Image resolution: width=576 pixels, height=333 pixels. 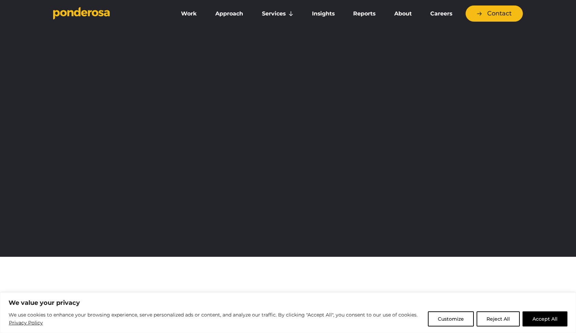 I want to click on button: Reject All, so click(x=499, y=319).